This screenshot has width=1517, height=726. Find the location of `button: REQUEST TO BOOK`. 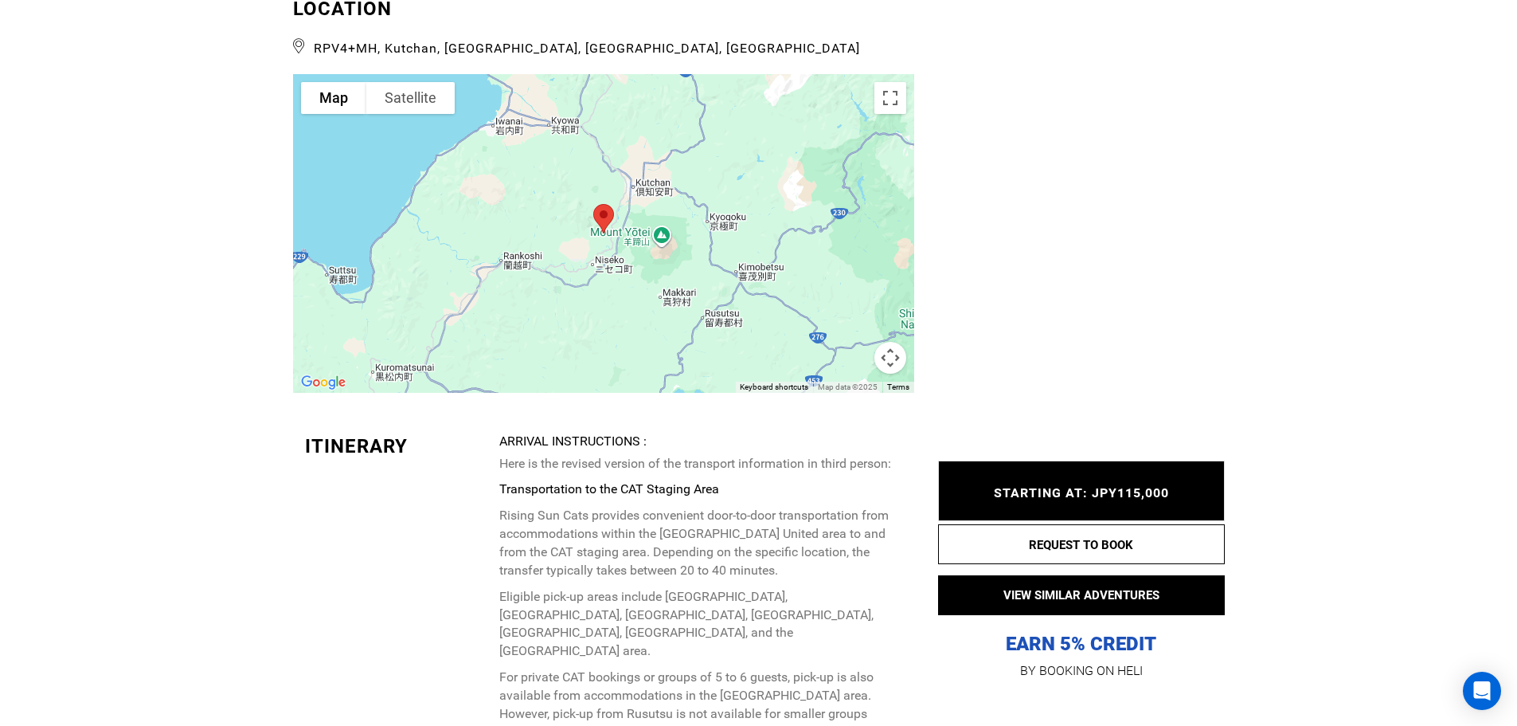

button: REQUEST TO BOOK is located at coordinates (1082, 544).